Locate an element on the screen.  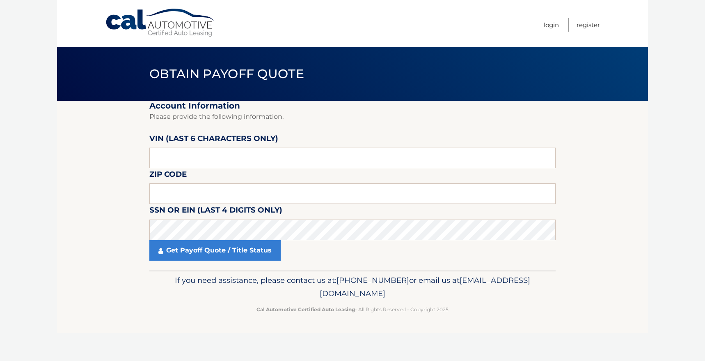
a: Get Payoff Quote / Title Status is located at coordinates (215, 250).